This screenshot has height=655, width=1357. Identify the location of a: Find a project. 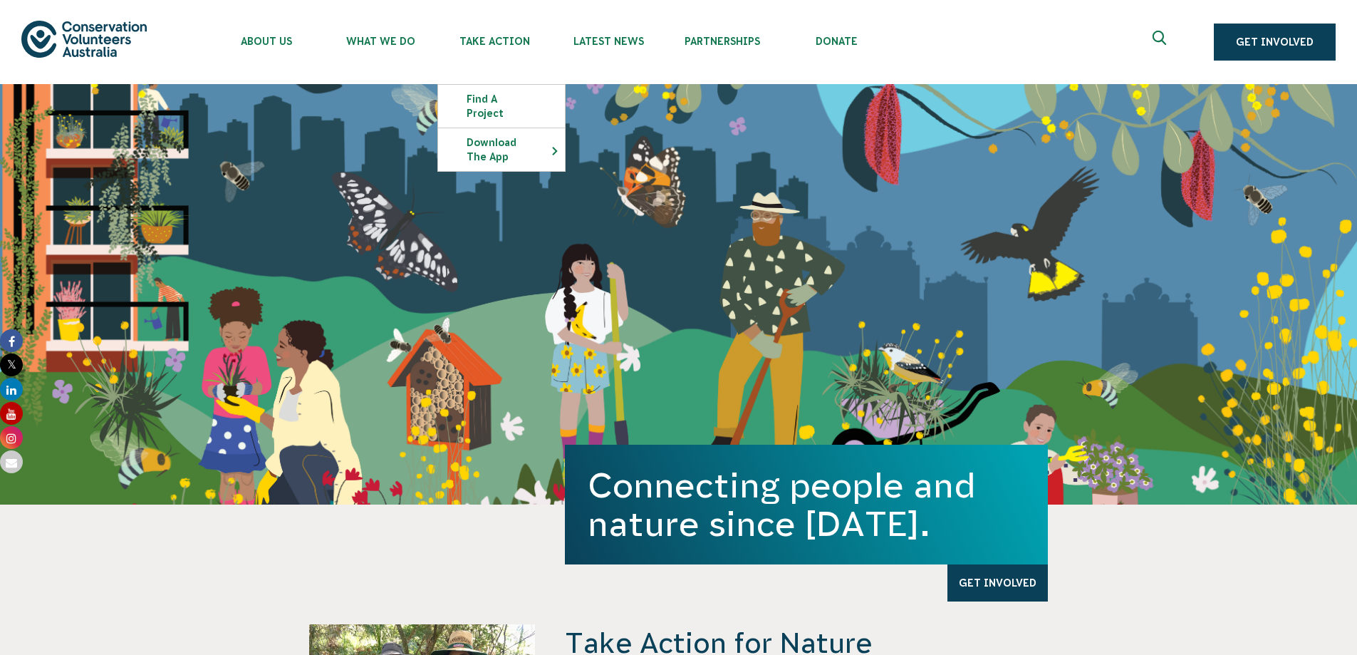
(502, 106).